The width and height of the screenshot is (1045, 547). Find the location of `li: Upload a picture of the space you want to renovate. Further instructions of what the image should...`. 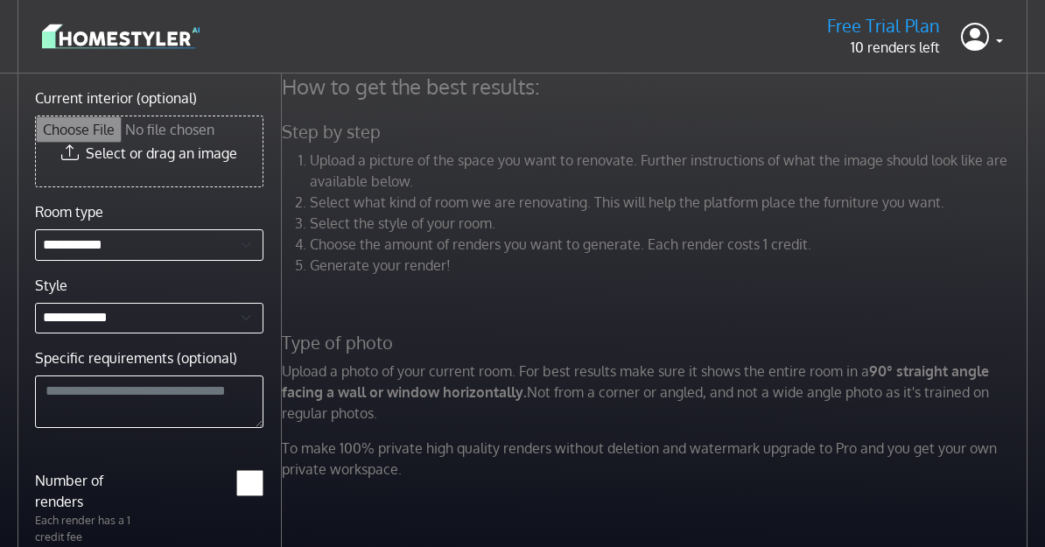

li: Upload a picture of the space you want to renovate. Further instructions of what the image should... is located at coordinates (670, 171).